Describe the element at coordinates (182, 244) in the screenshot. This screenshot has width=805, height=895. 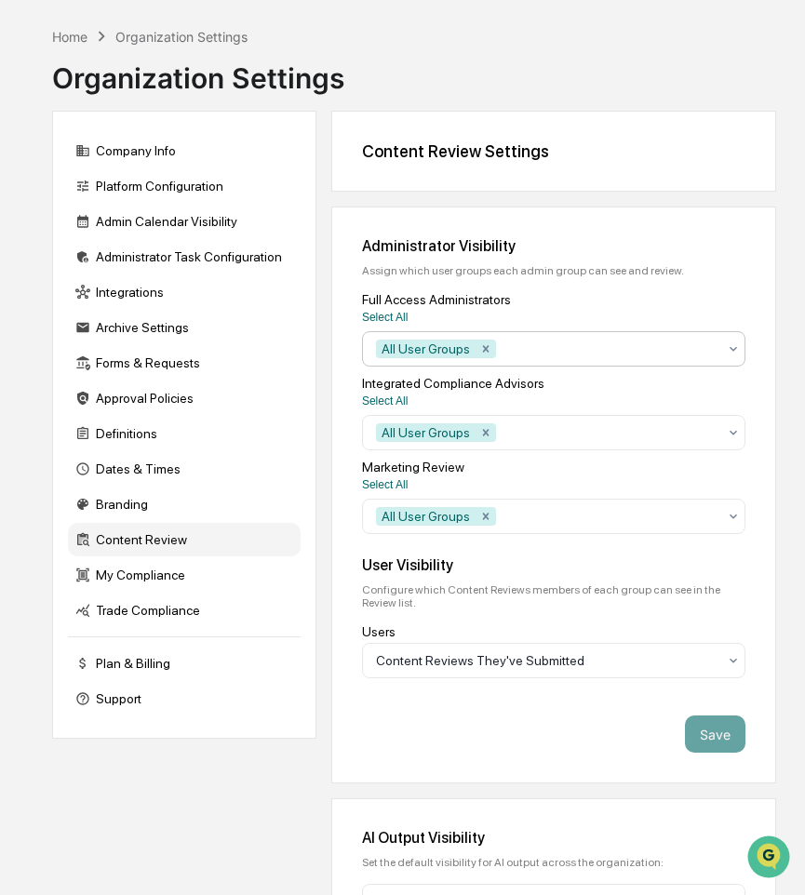
I see `a: 🗄️Attestations` at that location.